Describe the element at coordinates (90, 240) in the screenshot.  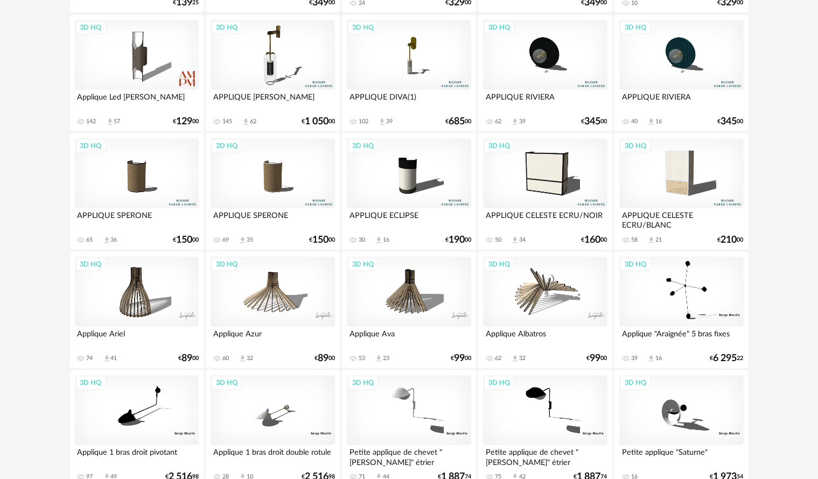
I see `div: 65` at that location.